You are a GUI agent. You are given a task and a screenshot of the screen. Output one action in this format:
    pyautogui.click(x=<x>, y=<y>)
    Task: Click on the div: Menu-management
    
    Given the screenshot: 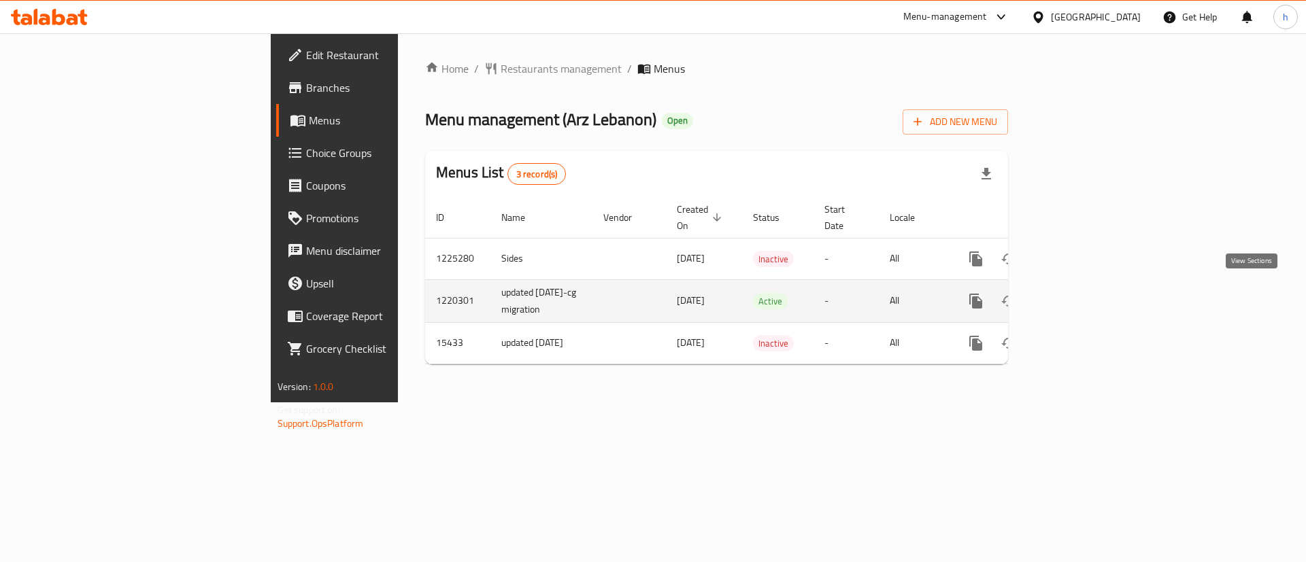 What is the action you would take?
    pyautogui.click(x=945, y=17)
    